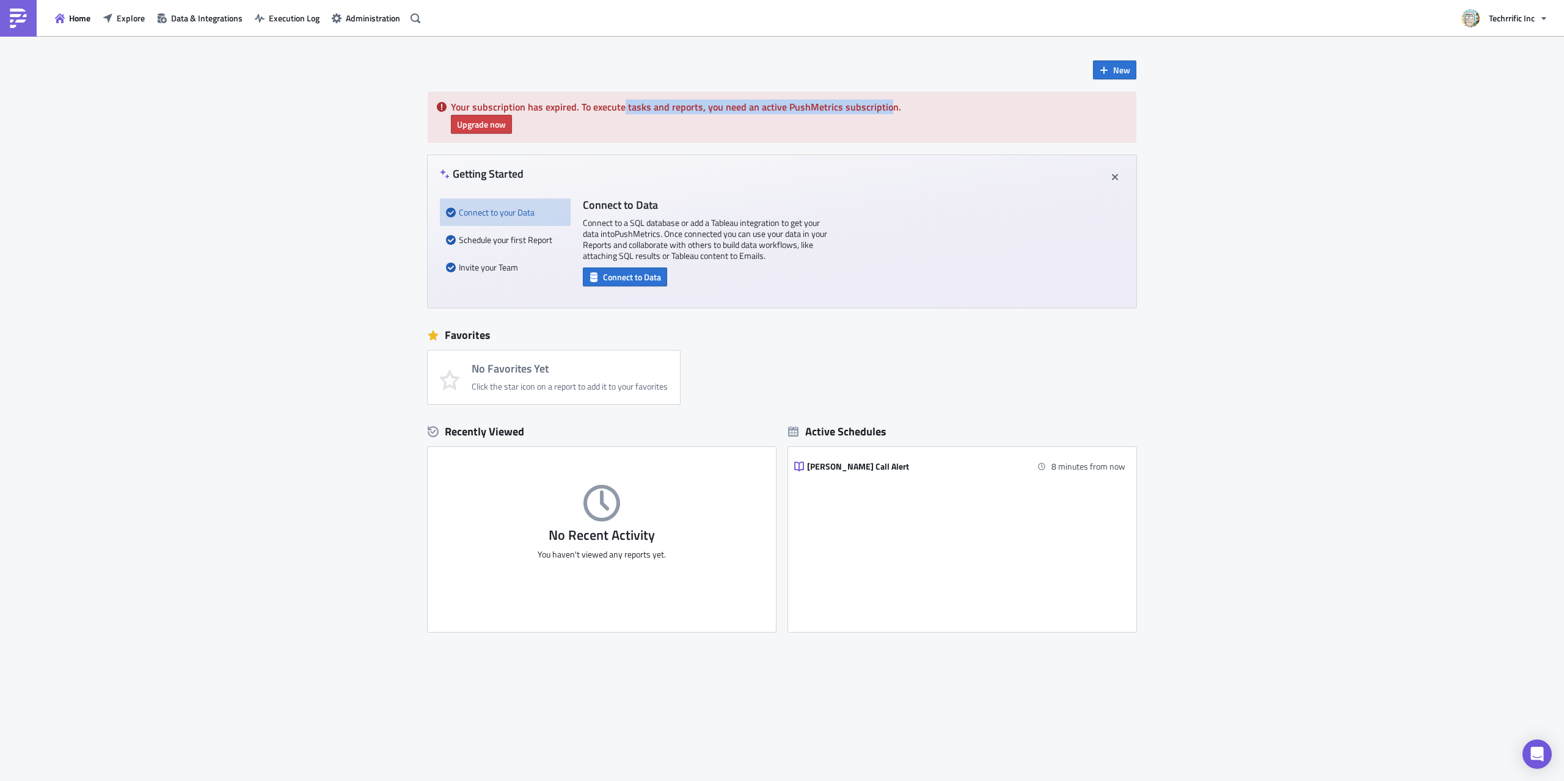  I want to click on button: Techrrific Inc, so click(1504, 18).